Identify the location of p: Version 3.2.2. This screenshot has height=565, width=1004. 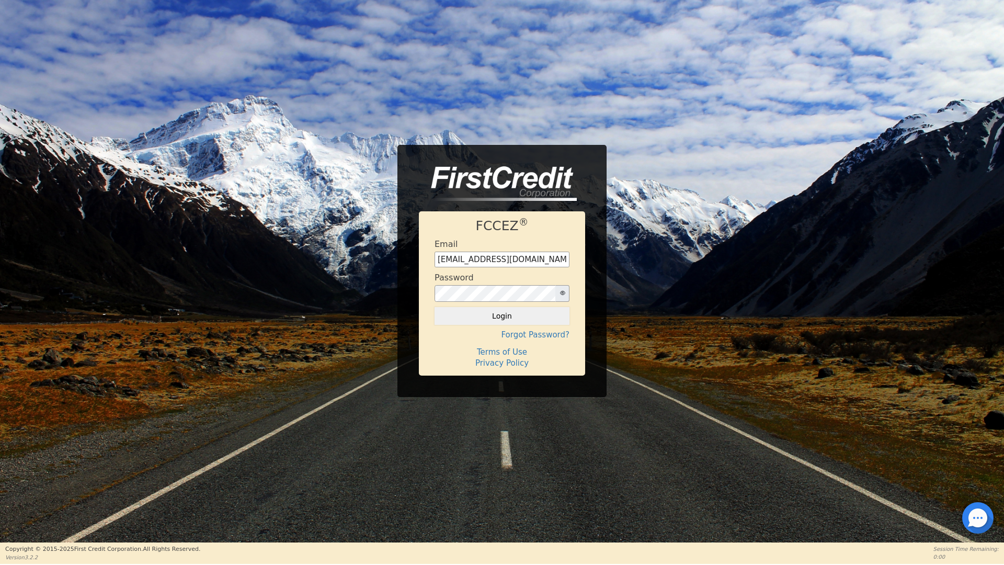
(102, 557).